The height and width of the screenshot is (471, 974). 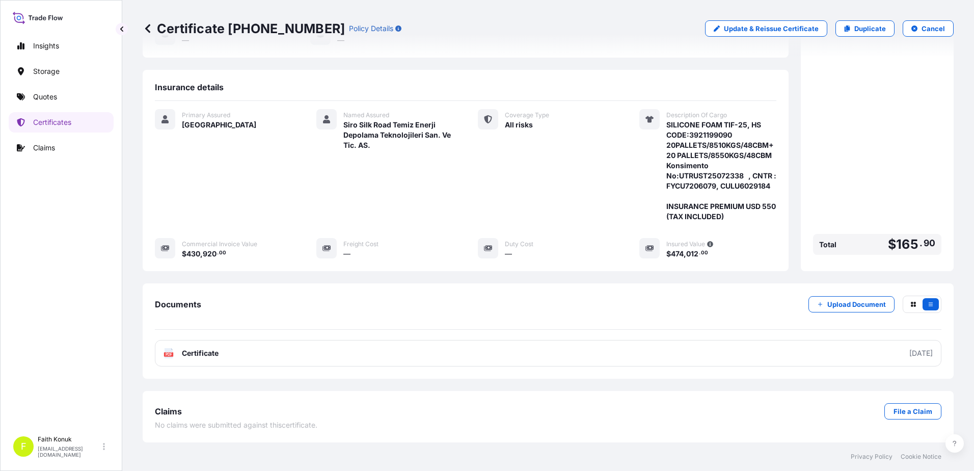 What do you see at coordinates (696, 115) in the screenshot?
I see `span: Description Of Cargo` at bounding box center [696, 115].